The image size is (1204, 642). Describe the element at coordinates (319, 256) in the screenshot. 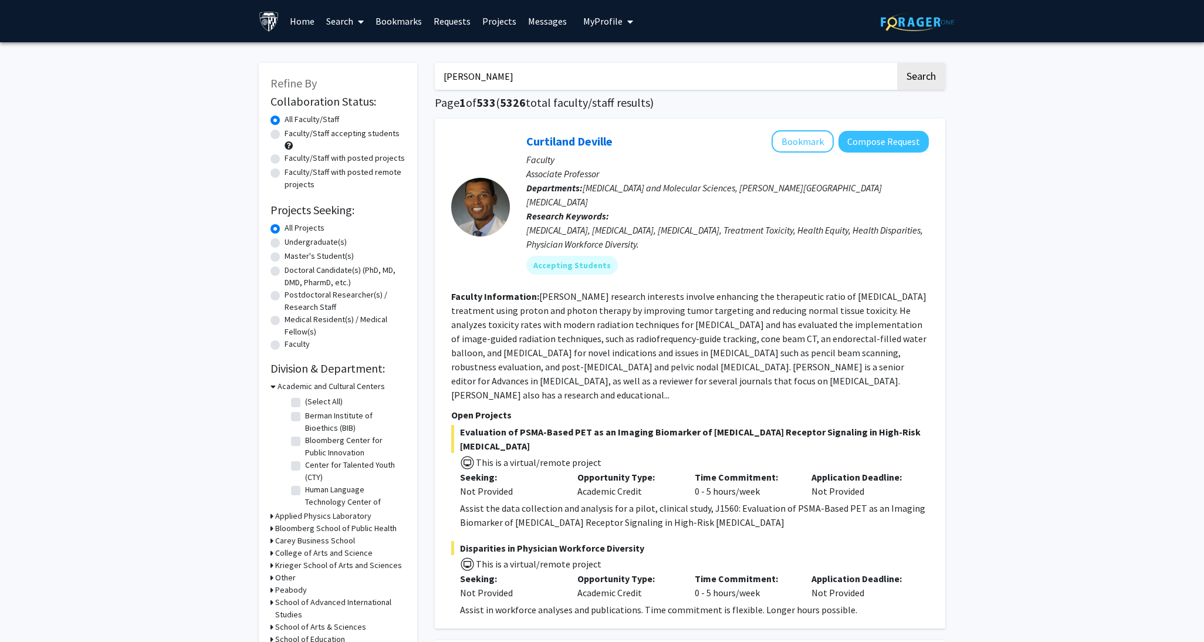

I see `label: Master's Student(s)` at that location.